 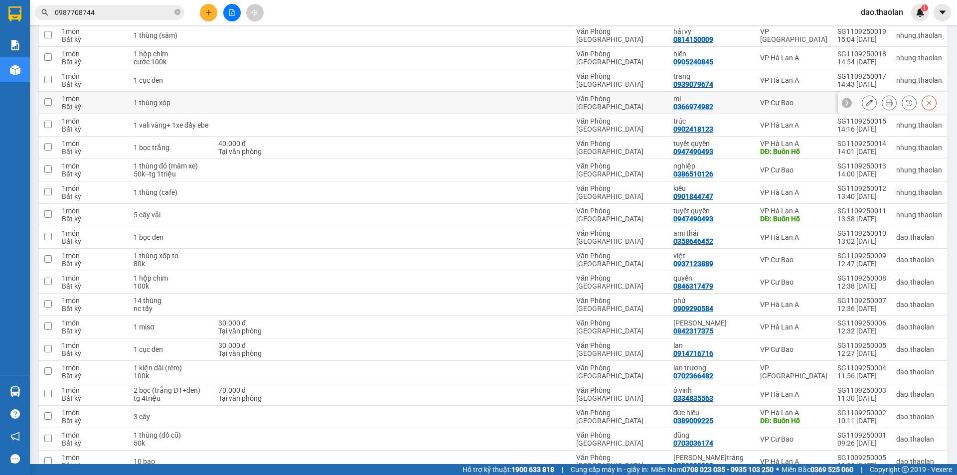 I want to click on strong: 1900 633 818, so click(x=533, y=469).